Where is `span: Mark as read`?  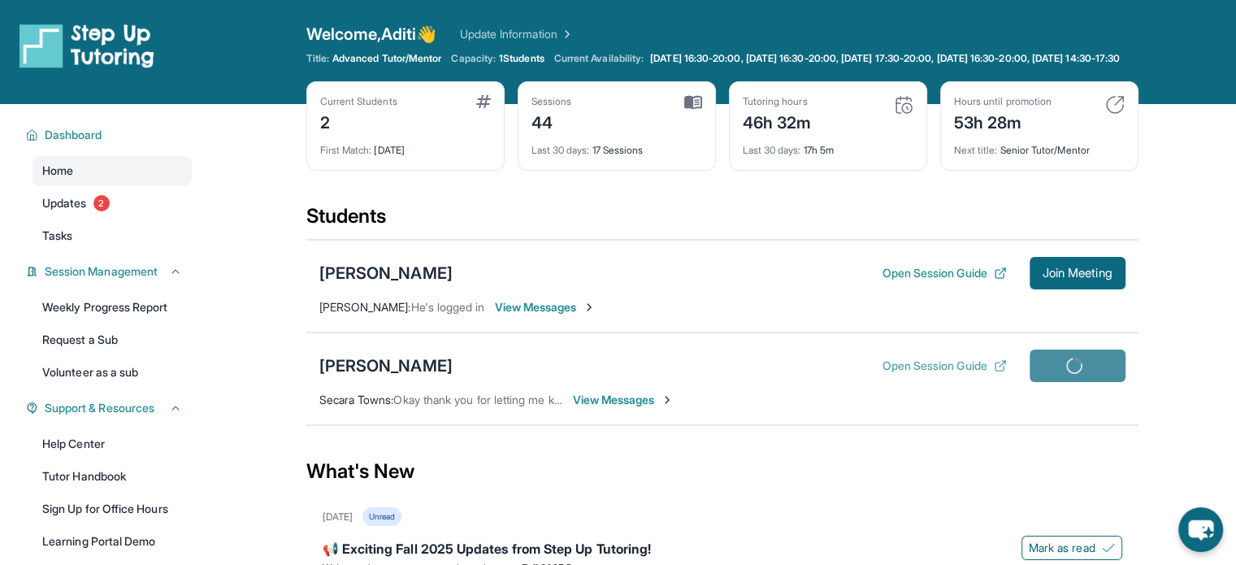
span: Mark as read is located at coordinates (1062, 548).